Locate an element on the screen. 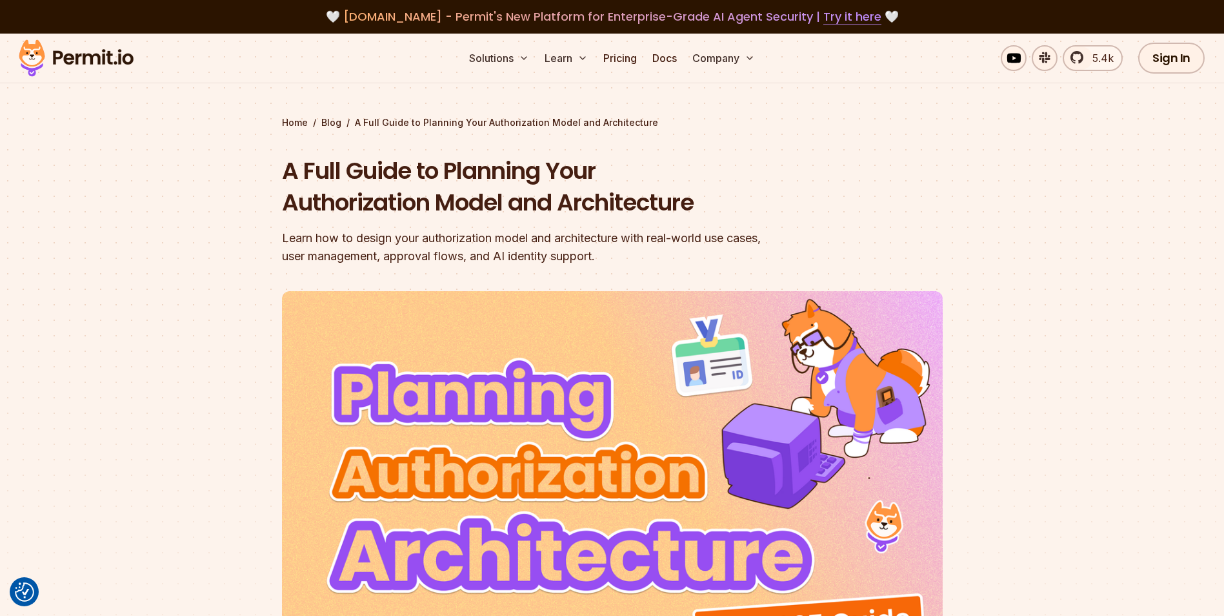  h1: A Full Guide to Planning Your Authorization Model and Architecture is located at coordinates (530, 186).